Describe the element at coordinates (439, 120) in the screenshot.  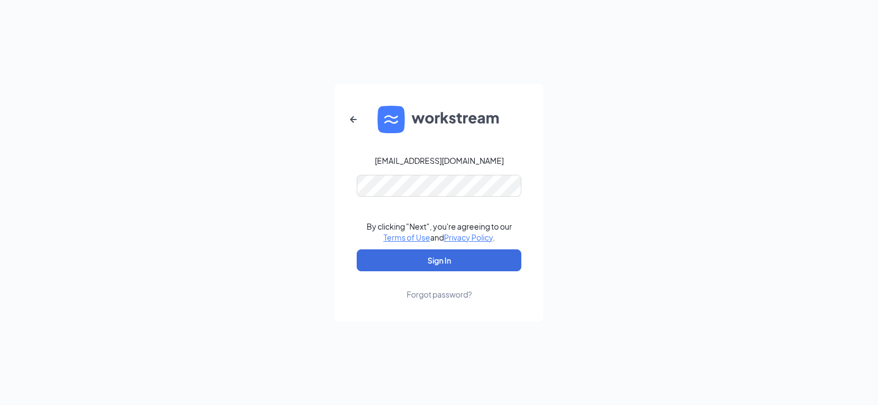
I see `img: WS logo and Workstream text` at that location.